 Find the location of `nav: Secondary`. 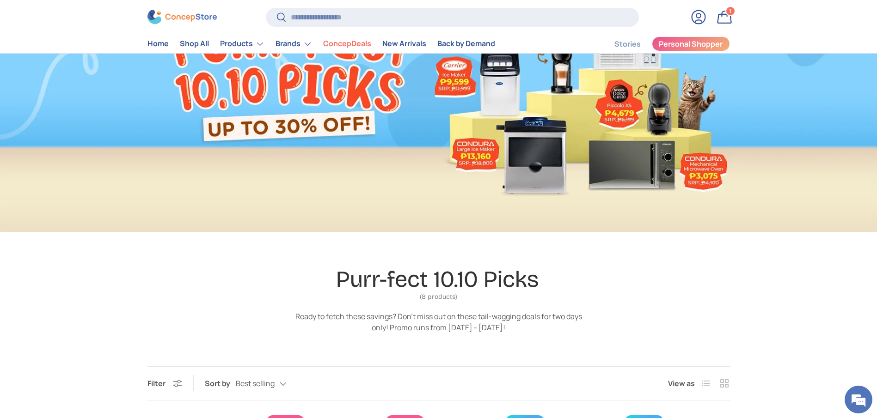

nav: Secondary is located at coordinates (661, 44).